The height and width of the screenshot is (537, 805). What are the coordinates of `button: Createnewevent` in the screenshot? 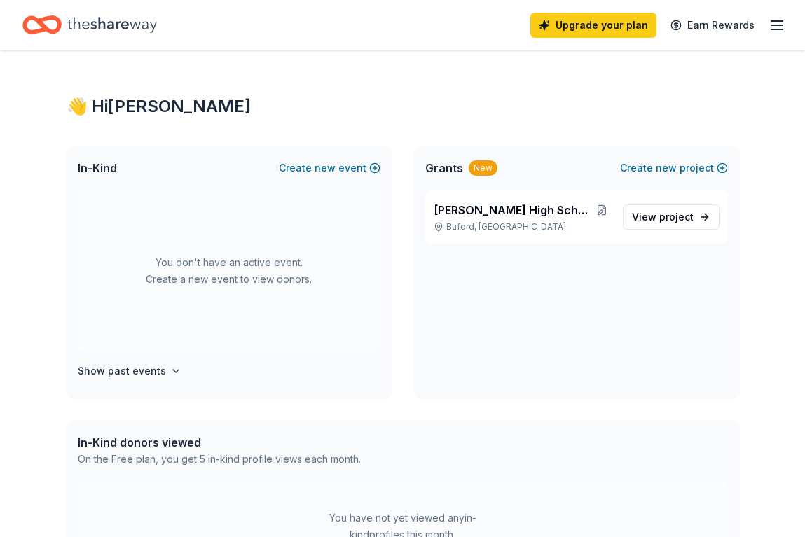 It's located at (329, 168).